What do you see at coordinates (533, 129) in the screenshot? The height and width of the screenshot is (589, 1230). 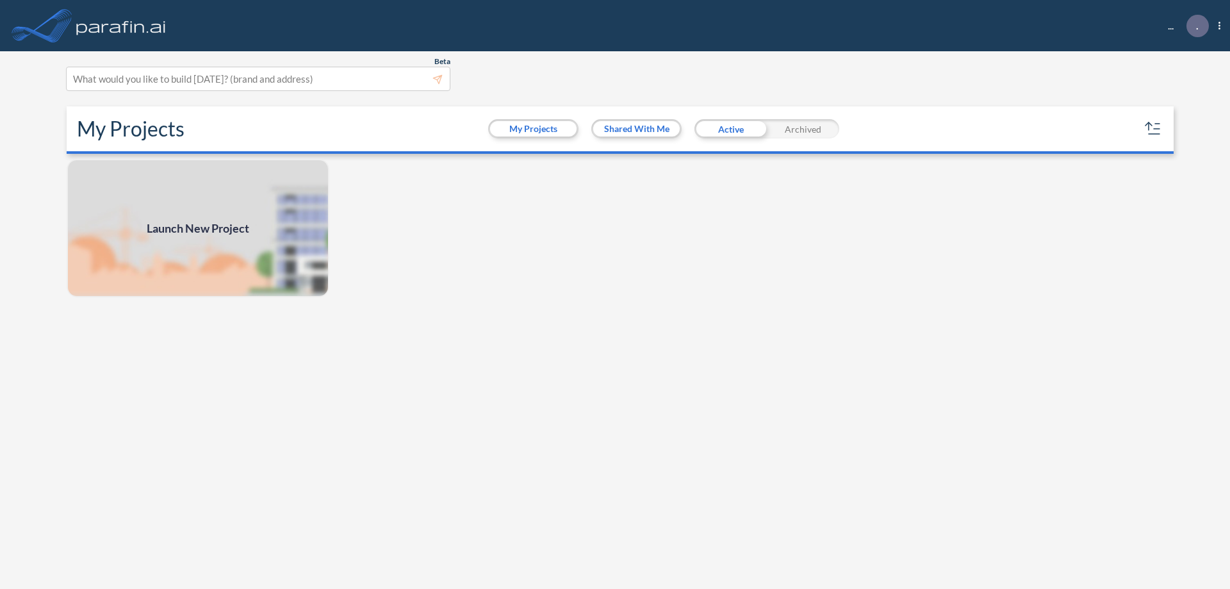 I see `button: My Projects` at bounding box center [533, 129].